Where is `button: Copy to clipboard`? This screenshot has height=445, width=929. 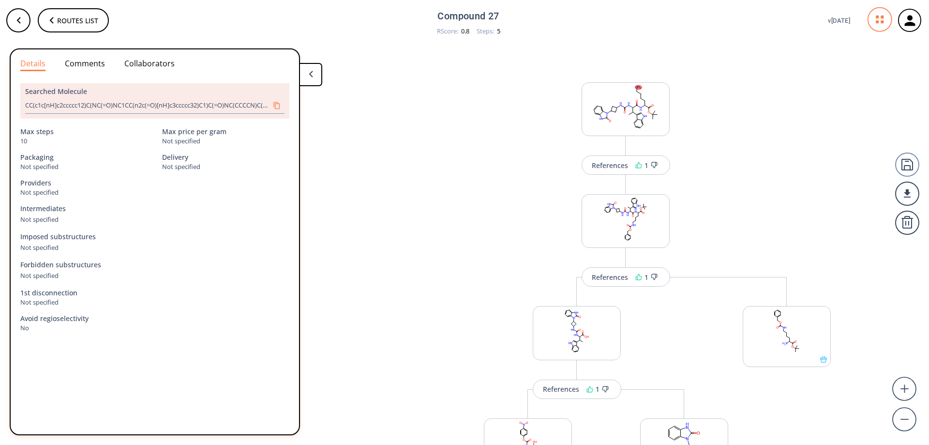 button: Copy to clipboard is located at coordinates (277, 105).